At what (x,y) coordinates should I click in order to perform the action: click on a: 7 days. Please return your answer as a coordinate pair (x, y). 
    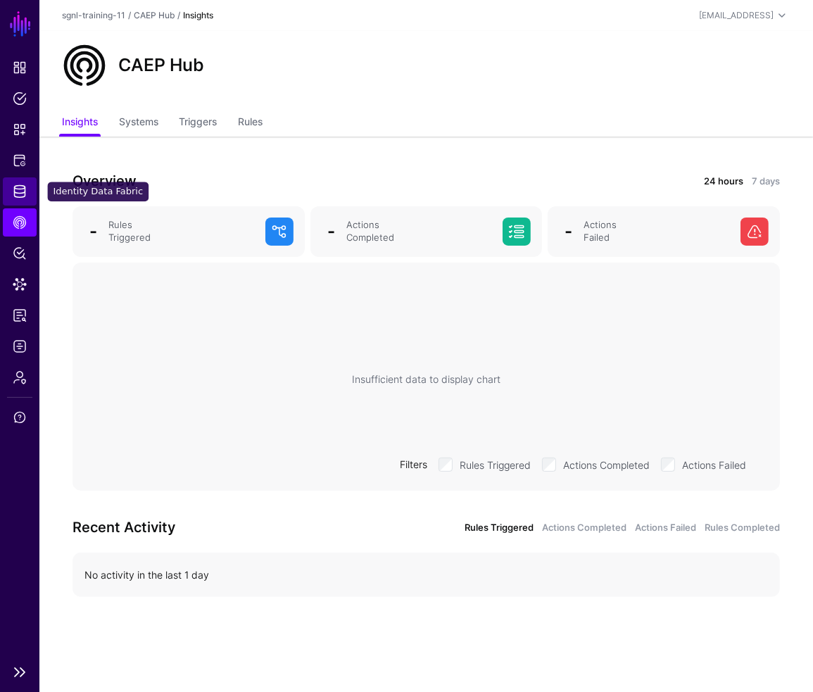
    Looking at the image, I should click on (765, 182).